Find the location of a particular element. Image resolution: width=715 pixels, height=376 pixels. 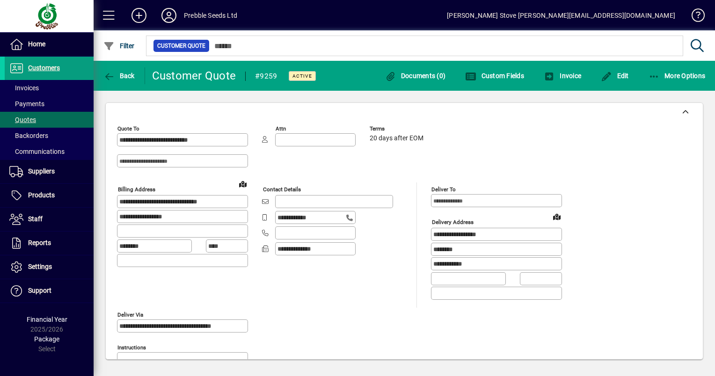

button: Custom Fields is located at coordinates (495, 76).